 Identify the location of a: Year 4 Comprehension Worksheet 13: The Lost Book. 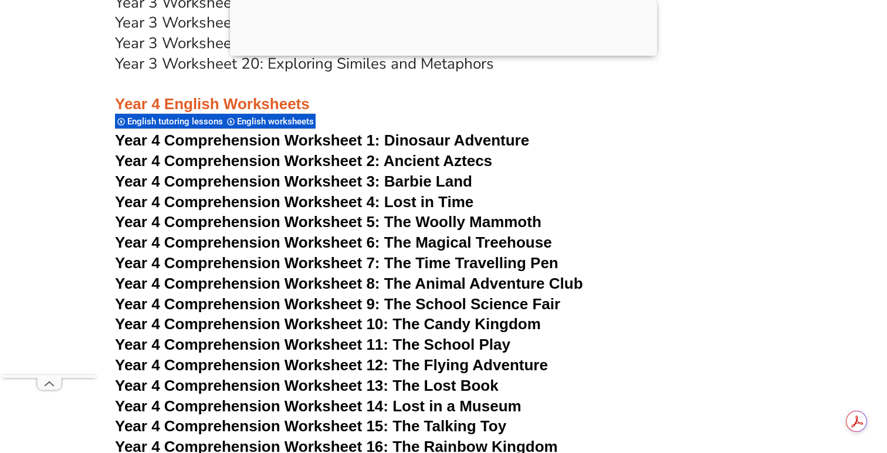
(307, 386).